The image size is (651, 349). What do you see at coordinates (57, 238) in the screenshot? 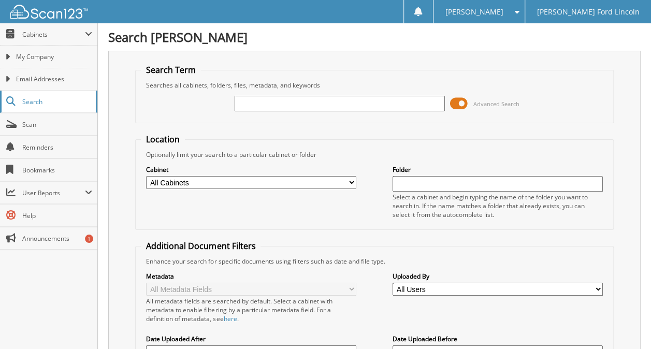
I see `span: Announcements` at bounding box center [57, 238].